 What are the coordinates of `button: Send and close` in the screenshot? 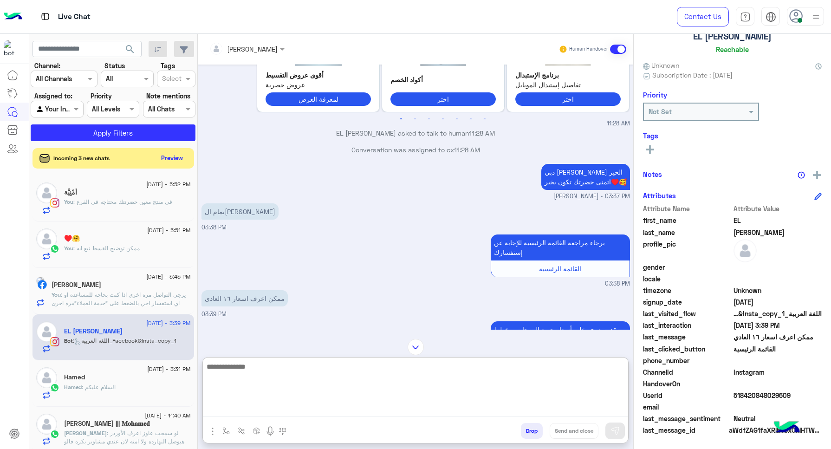 It's located at (574, 431).